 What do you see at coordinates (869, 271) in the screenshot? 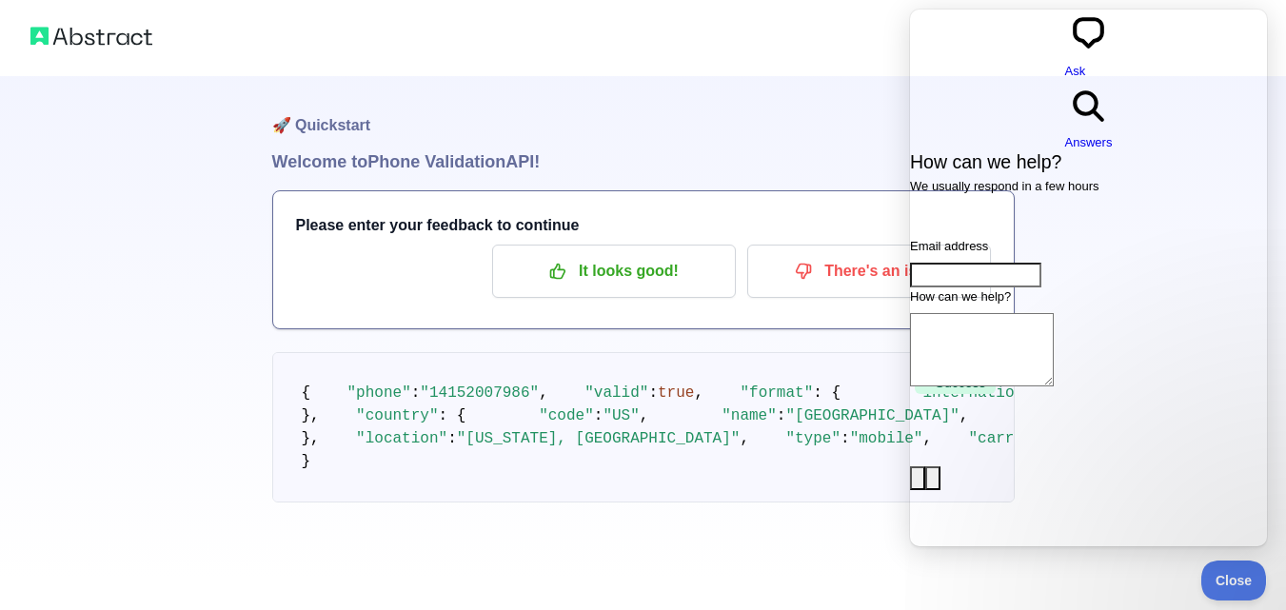
I see `p: There's an issue` at bounding box center [869, 271].